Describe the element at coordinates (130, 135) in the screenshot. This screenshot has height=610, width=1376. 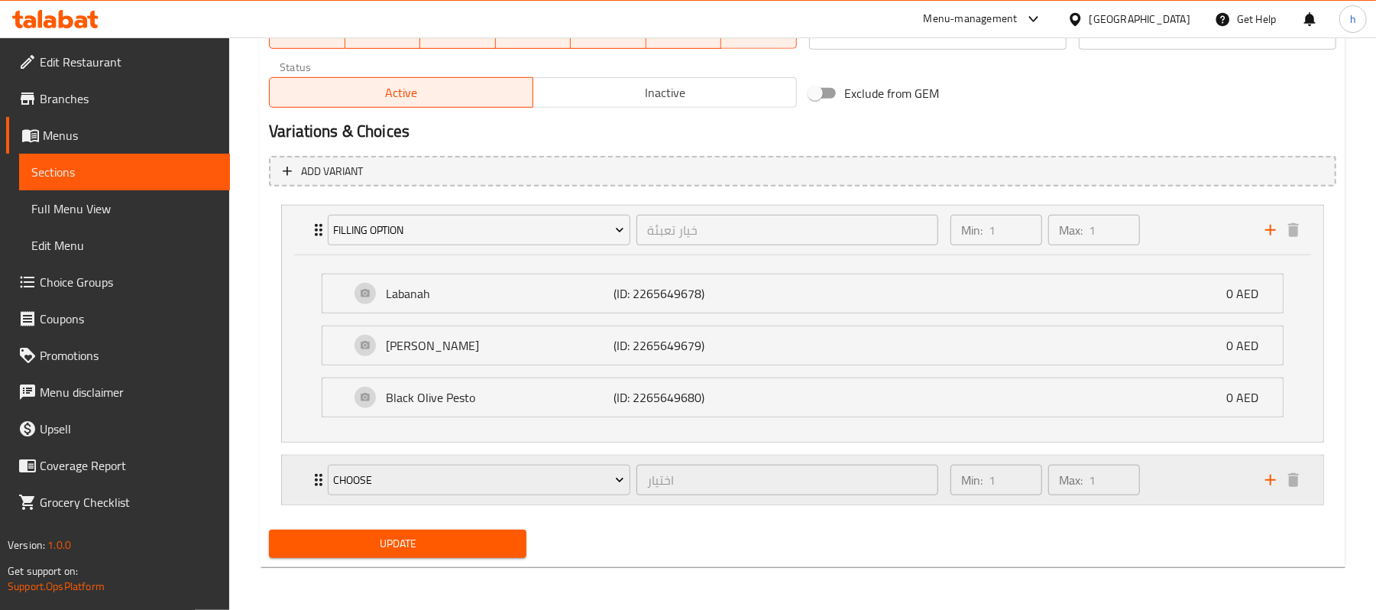
I see `span: Menus` at that location.